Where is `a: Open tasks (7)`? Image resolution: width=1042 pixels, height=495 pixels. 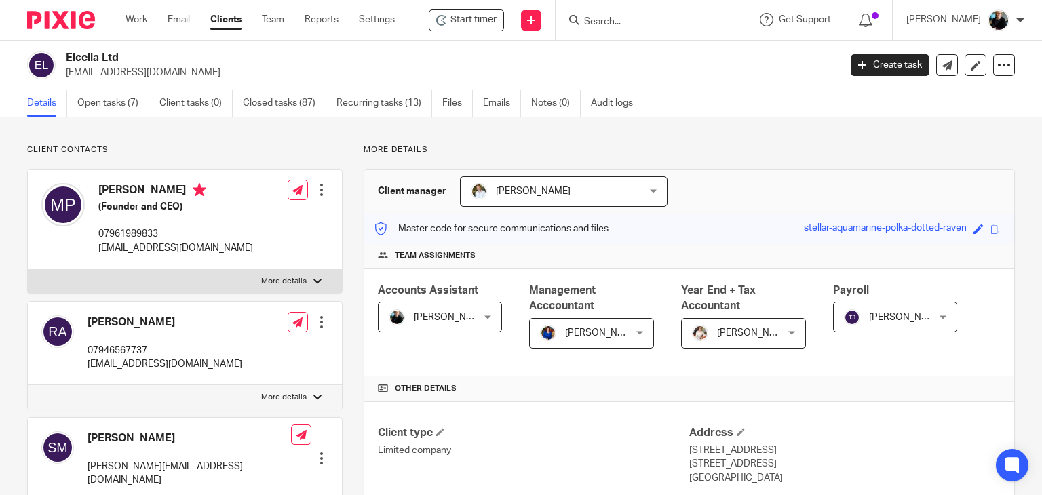
a: Open tasks (7) is located at coordinates (113, 103).